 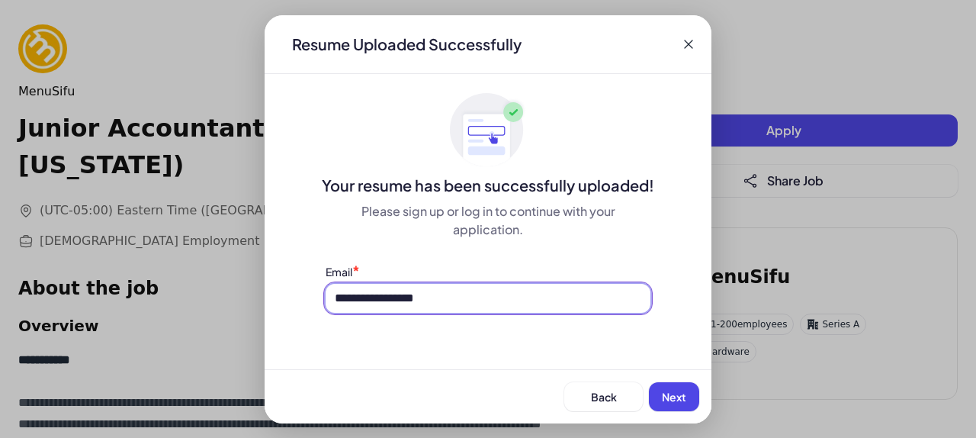 I want to click on div: Please sign up or log in to continue with your application., so click(x=488, y=220).